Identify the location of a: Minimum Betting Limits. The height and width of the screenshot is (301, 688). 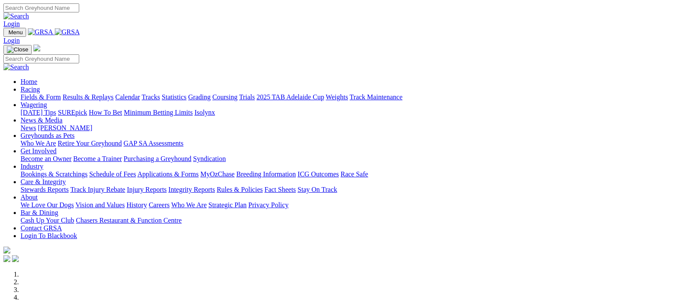
(158, 112).